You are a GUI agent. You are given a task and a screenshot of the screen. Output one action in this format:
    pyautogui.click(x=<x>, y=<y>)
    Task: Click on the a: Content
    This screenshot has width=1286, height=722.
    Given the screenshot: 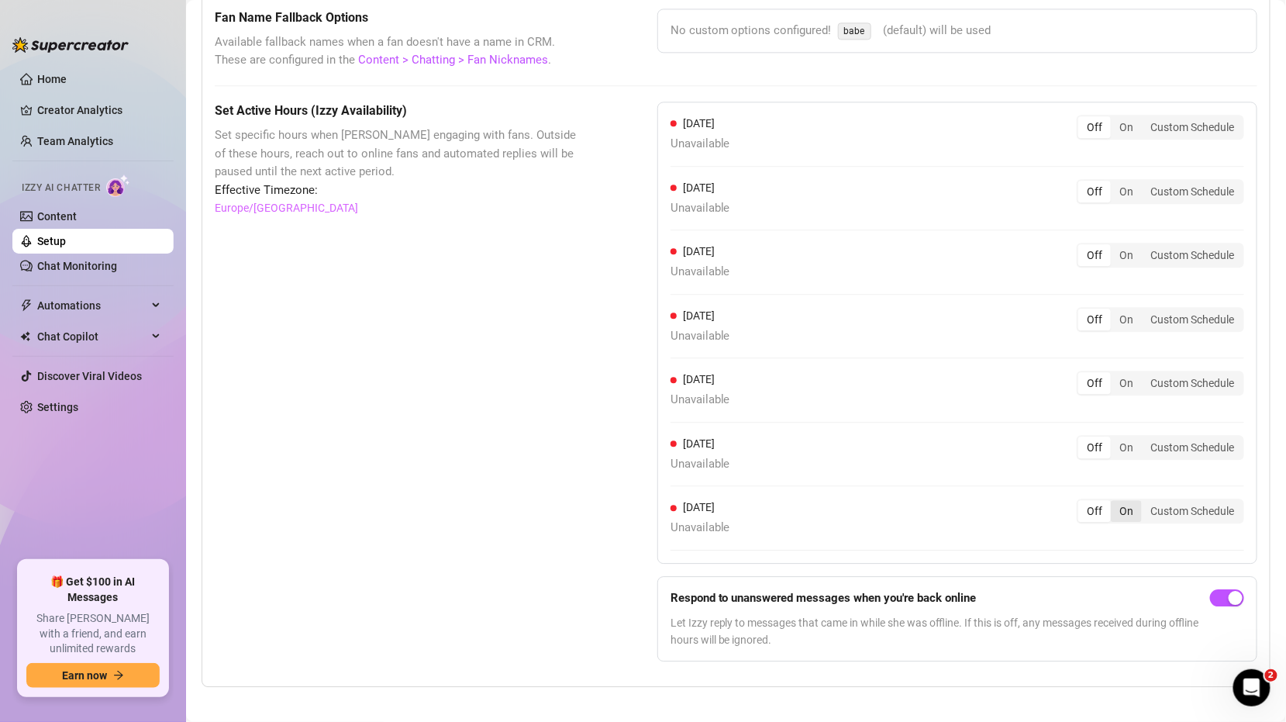 What is the action you would take?
    pyautogui.click(x=57, y=216)
    